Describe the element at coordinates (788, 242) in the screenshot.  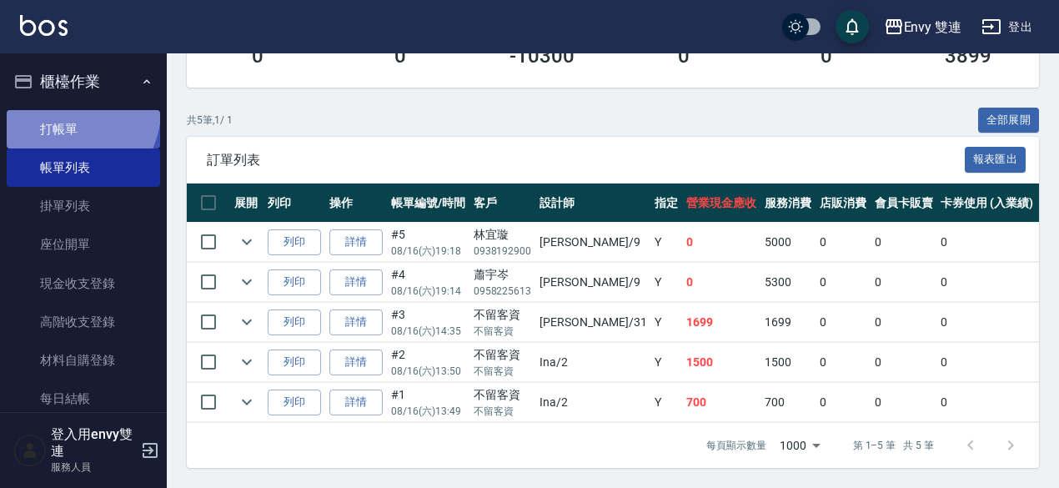
I see `td: 5000` at that location.